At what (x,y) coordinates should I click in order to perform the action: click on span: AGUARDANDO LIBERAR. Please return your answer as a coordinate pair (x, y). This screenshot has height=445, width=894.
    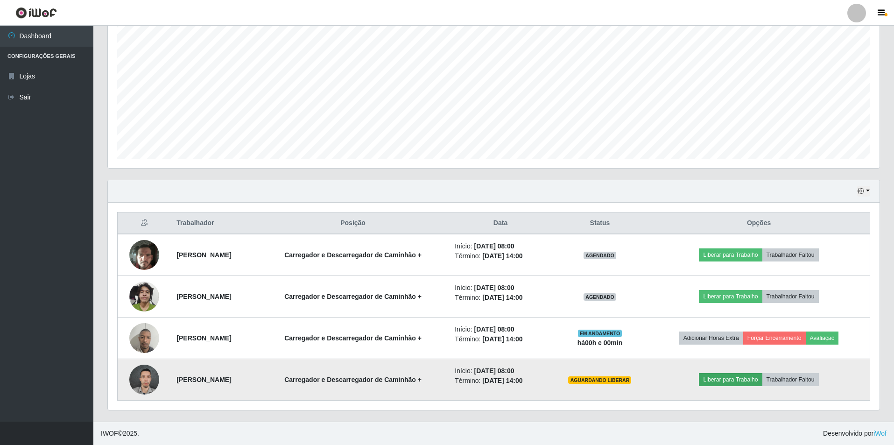
    Looking at the image, I should click on (600, 380).